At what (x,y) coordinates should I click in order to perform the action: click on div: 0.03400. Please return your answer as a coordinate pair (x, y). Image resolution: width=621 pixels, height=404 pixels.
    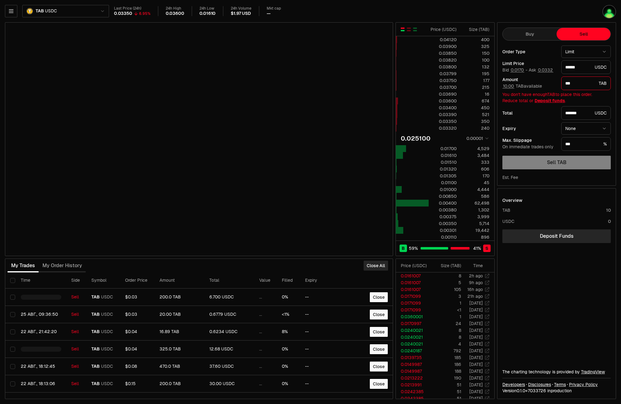
    Looking at the image, I should click on (442, 108).